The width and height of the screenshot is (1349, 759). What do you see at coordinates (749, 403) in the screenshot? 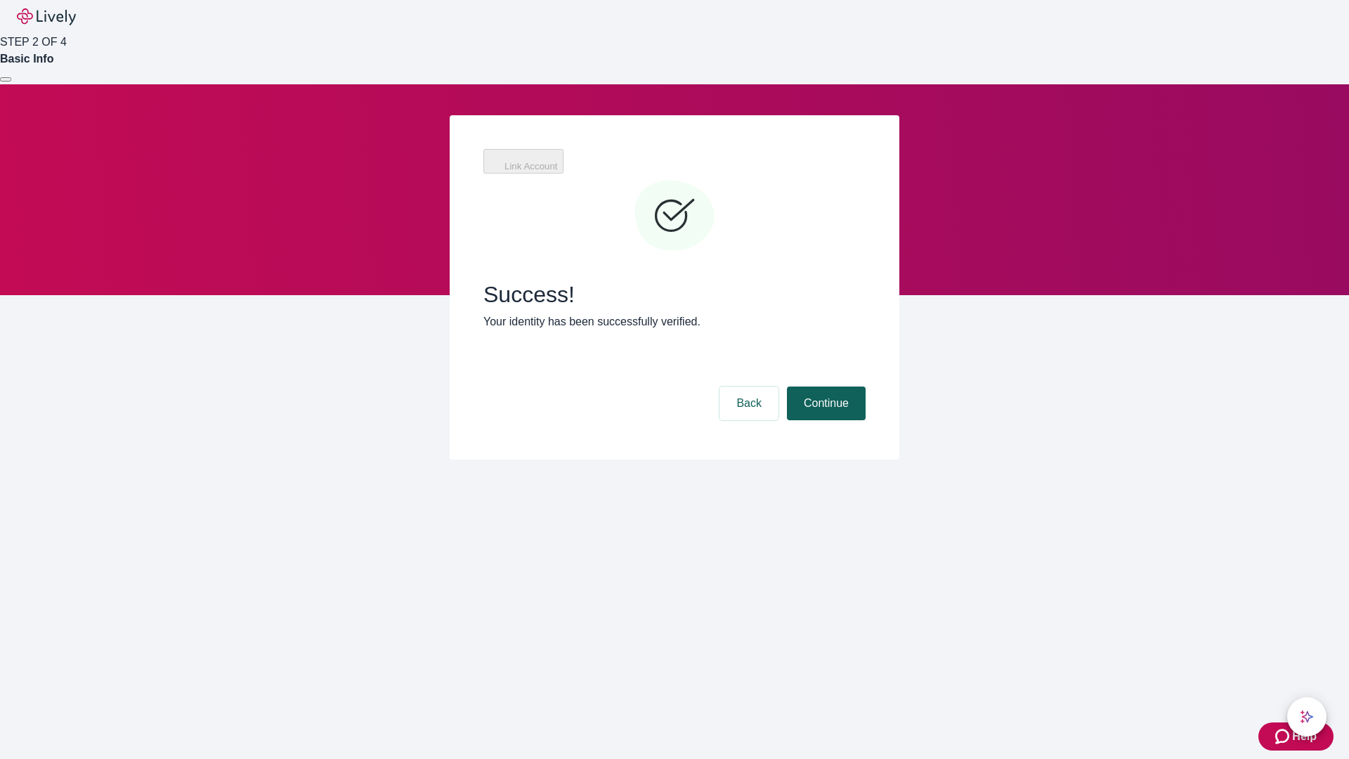
I see `button: Back` at bounding box center [749, 403].